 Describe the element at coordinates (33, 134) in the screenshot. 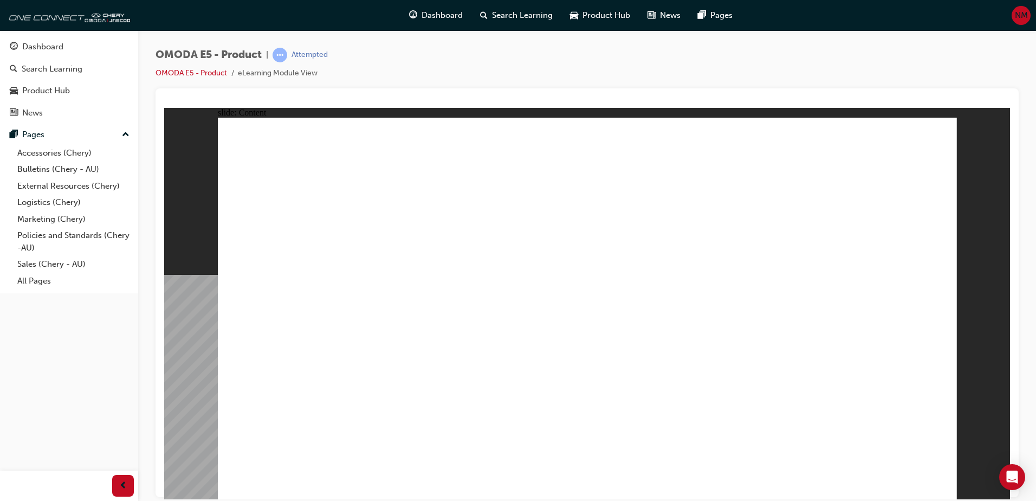

I see `div: Pages` at that location.